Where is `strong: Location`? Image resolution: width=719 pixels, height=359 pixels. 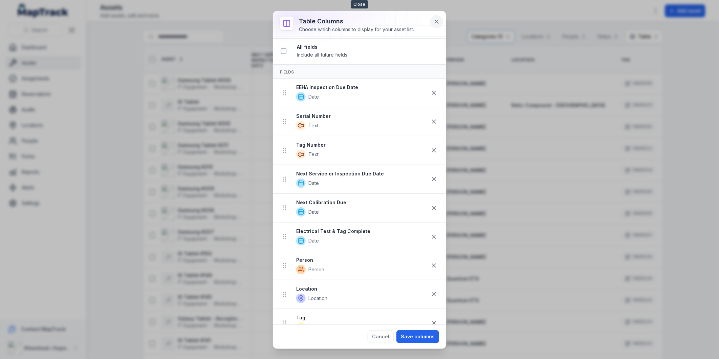
strong: Location is located at coordinates (362, 289).